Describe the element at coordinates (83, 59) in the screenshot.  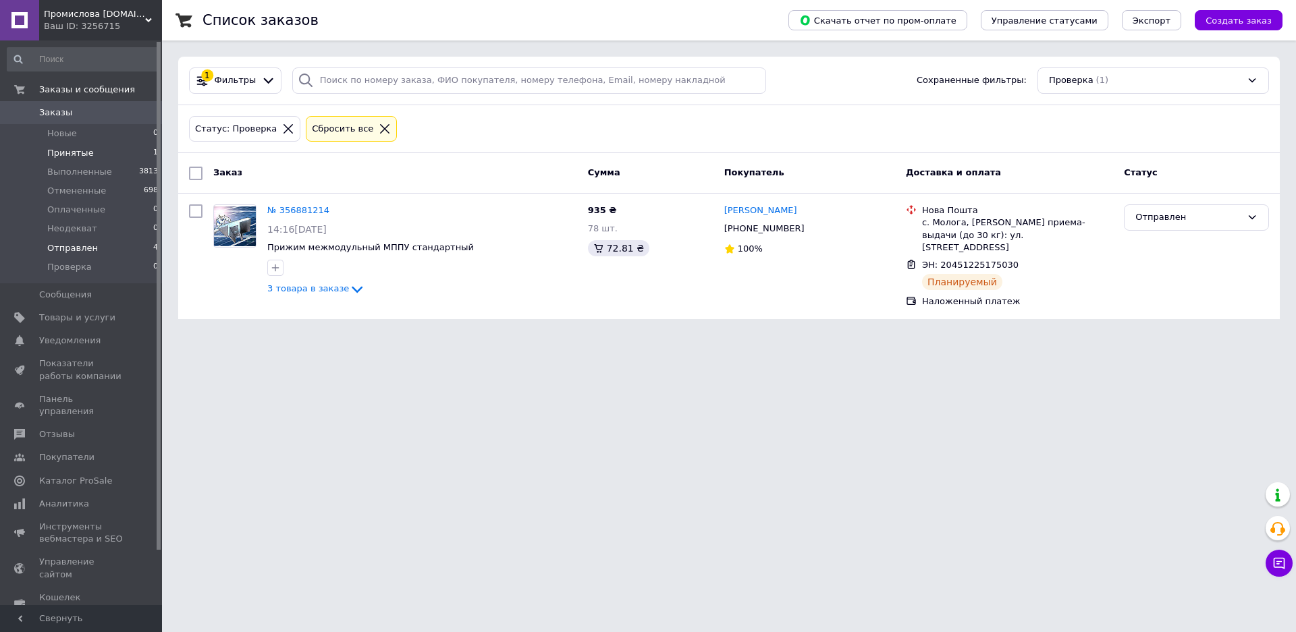
I see `input: Поиск` at that location.